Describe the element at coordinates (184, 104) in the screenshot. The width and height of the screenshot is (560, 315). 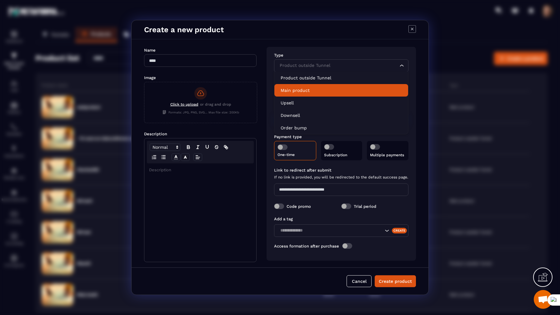
I see `span: Click to upload` at that location.